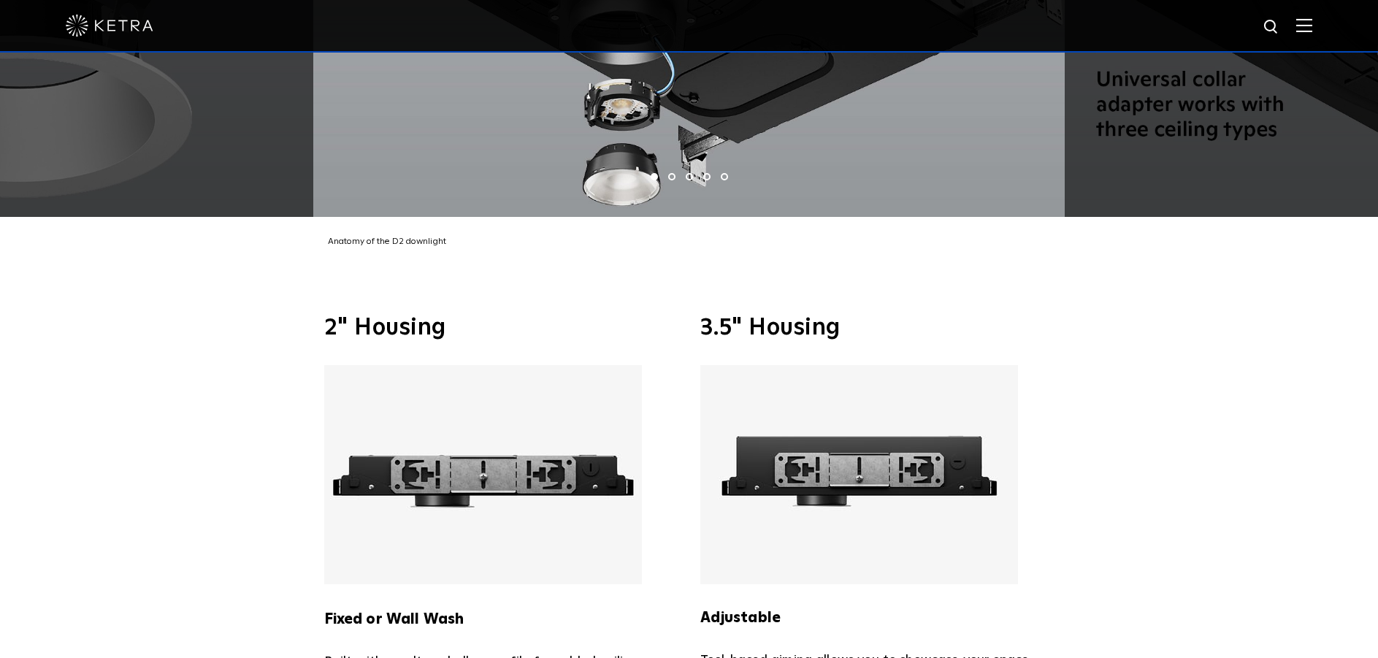 The height and width of the screenshot is (658, 1378). Describe the element at coordinates (741, 618) in the screenshot. I see `strong: Adjustable` at that location.